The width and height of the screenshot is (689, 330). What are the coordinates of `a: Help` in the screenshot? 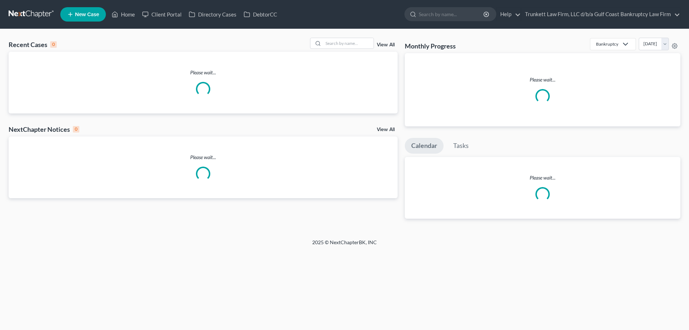 It's located at (509, 14).